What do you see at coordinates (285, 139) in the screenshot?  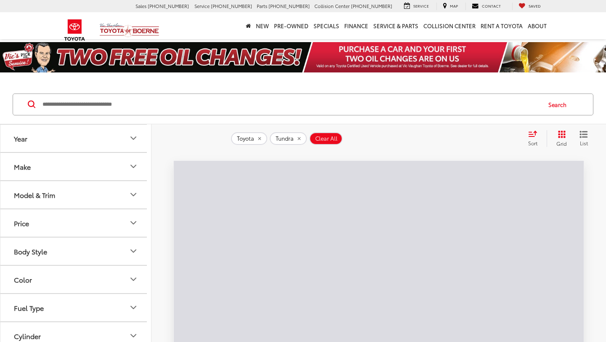 I see `span: Tundra` at bounding box center [285, 139].